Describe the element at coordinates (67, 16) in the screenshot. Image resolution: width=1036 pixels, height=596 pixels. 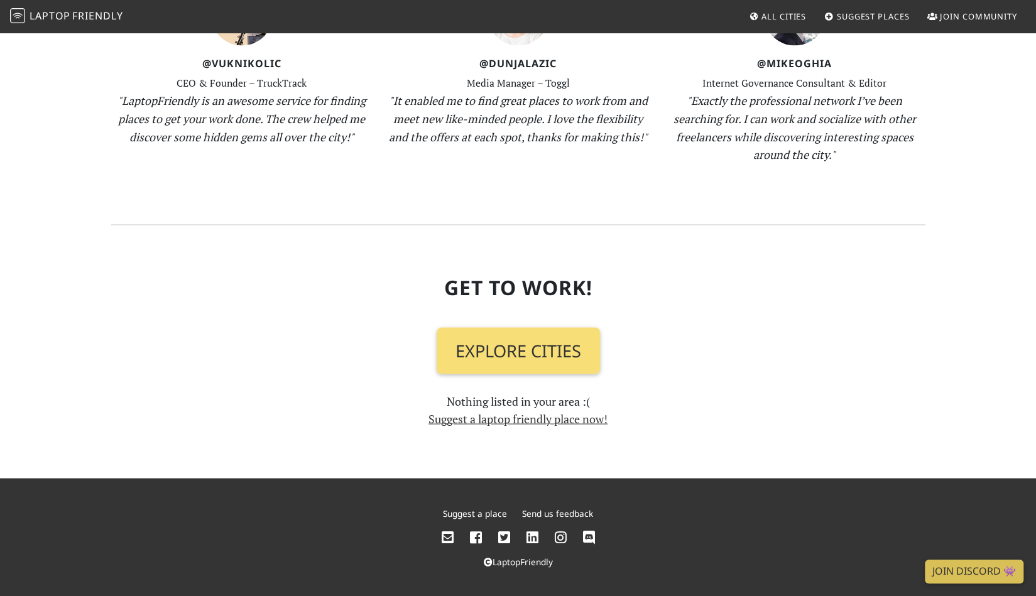
I see `a: LaptopFriendly LaptopFriendly` at that location.